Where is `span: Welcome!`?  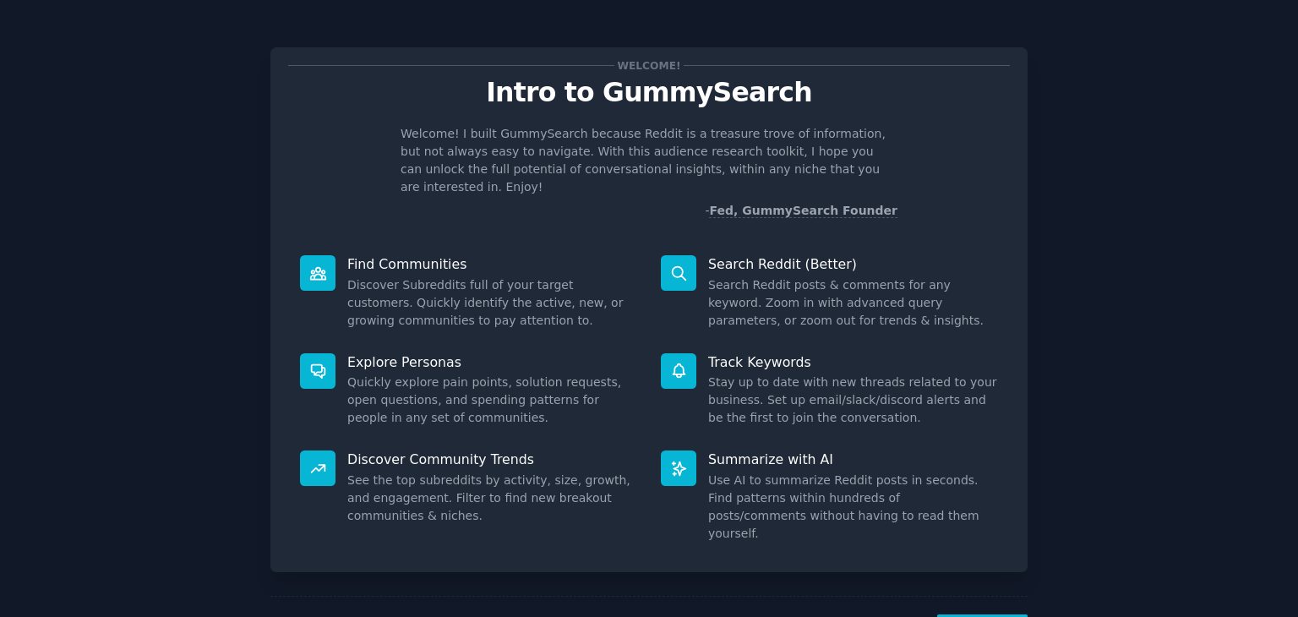
span: Welcome! is located at coordinates (649, 65).